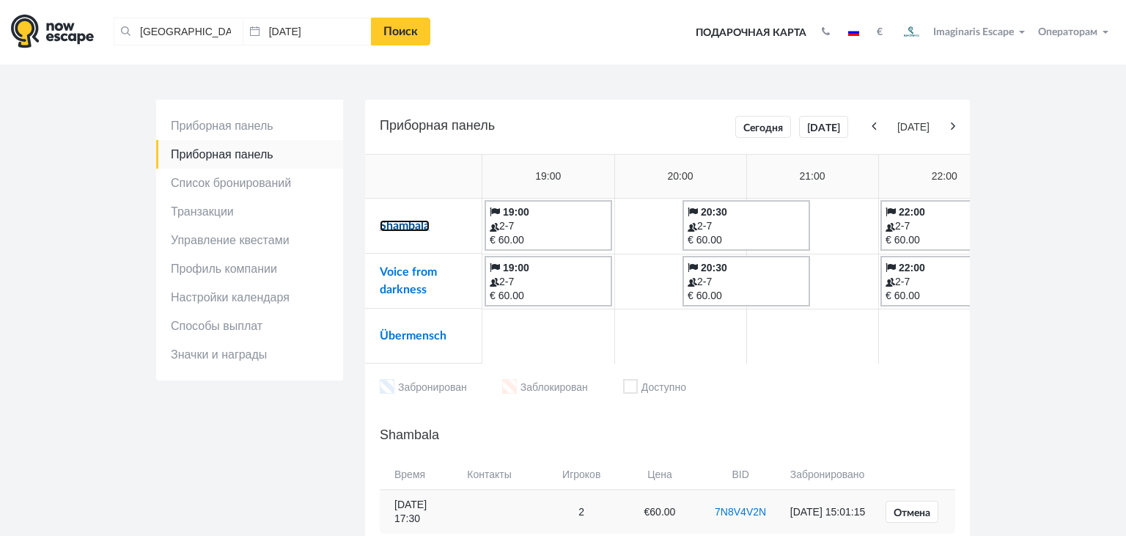 This screenshot has width=1126, height=536. Describe the element at coordinates (400, 32) in the screenshot. I see `a: Поиск` at that location.